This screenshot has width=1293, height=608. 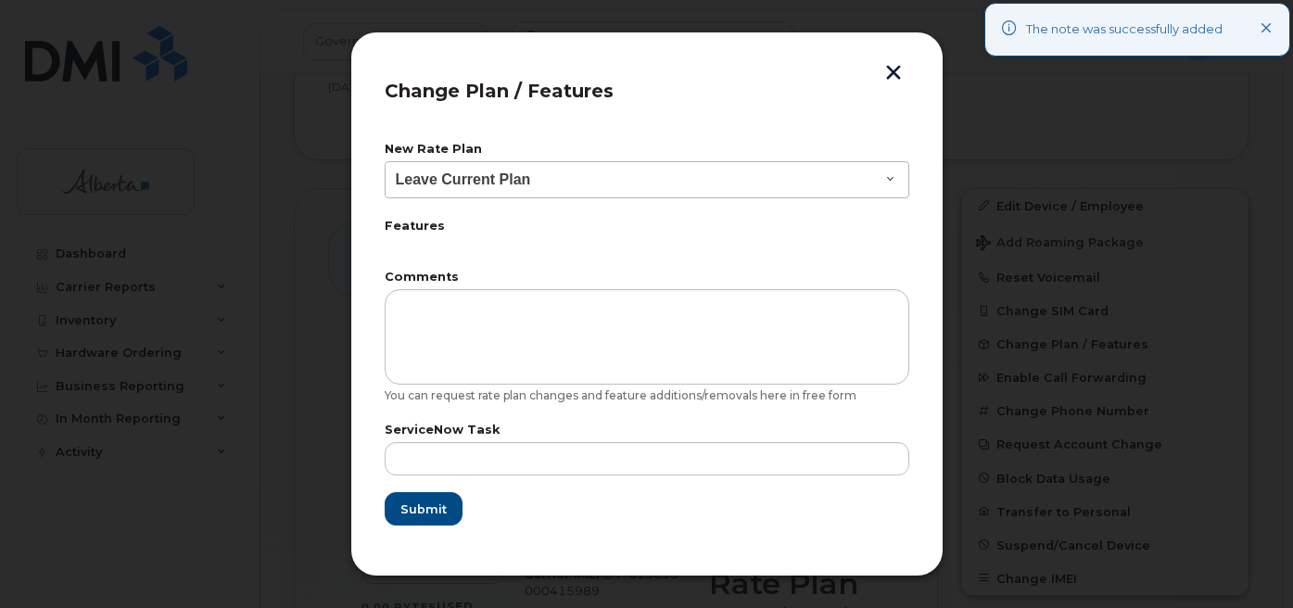 What do you see at coordinates (423, 509) in the screenshot?
I see `span: Submit` at bounding box center [423, 509].